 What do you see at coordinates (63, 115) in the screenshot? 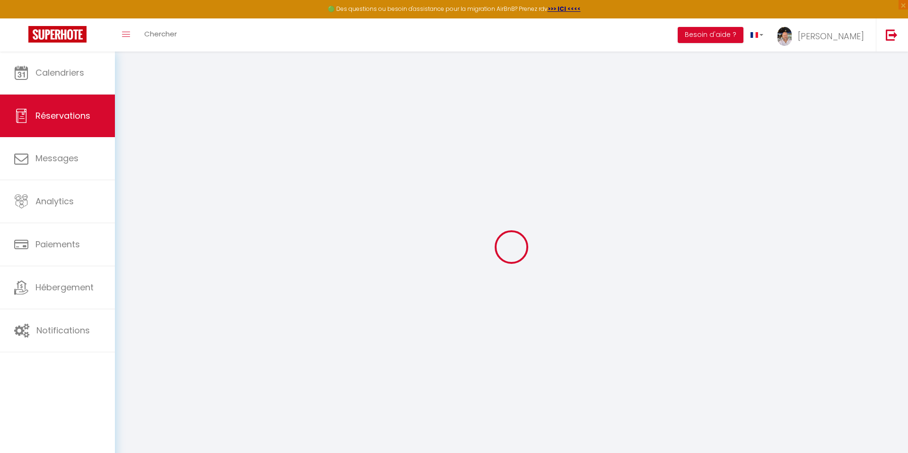
I see `span: Réservations` at bounding box center [63, 115].